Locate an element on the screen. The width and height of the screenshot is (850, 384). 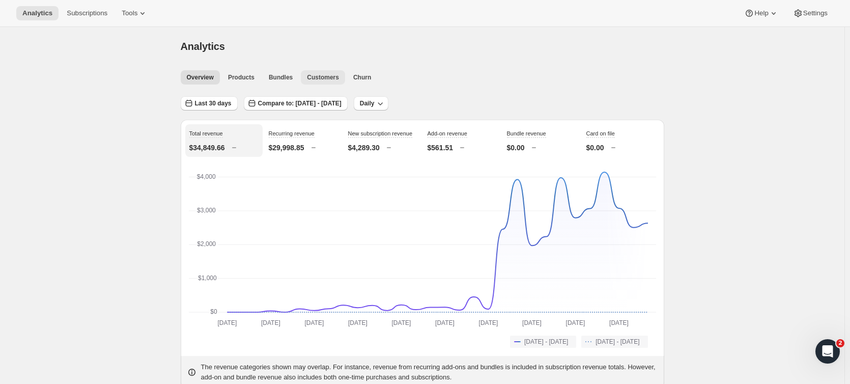
span: Tools is located at coordinates (129, 13).